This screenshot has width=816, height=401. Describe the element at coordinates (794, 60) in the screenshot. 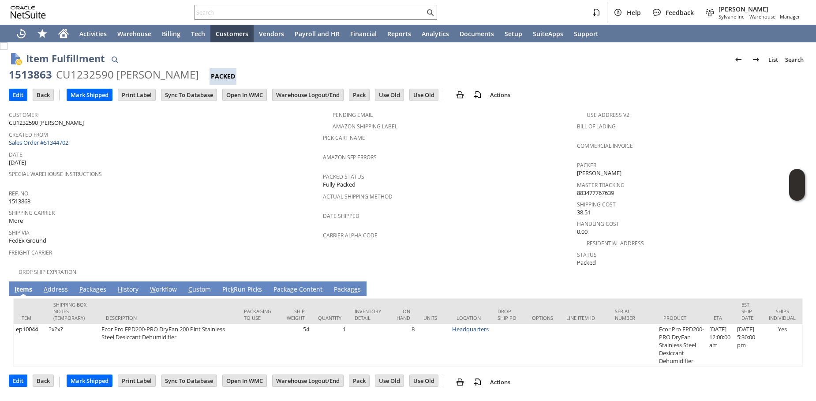

I see `a: Search` at that location.